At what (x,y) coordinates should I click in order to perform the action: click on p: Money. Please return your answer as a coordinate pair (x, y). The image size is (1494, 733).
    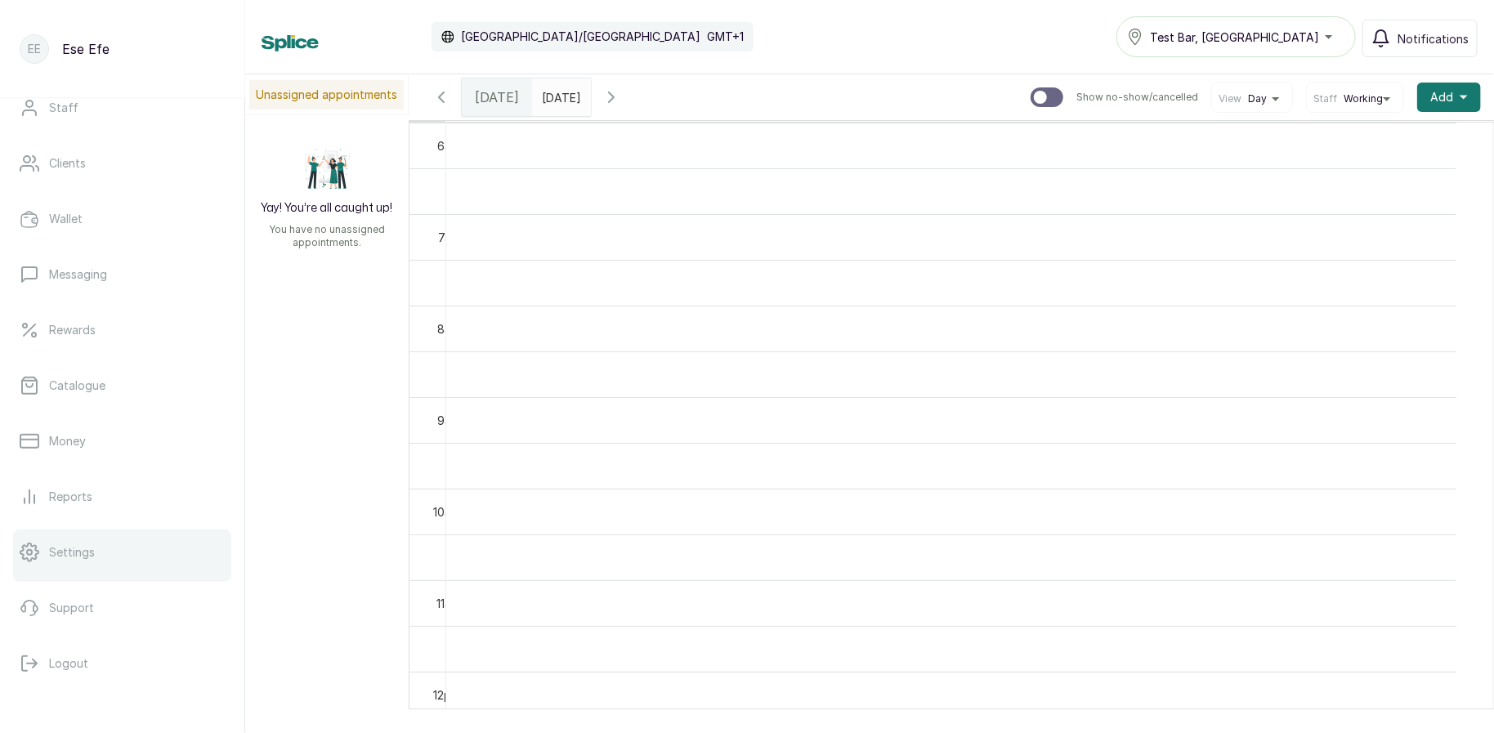
    Looking at the image, I should click on (67, 441).